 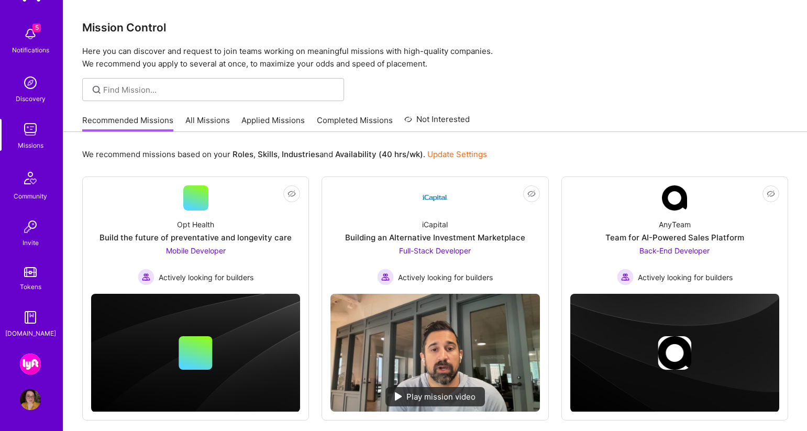 What do you see at coordinates (30, 50) in the screenshot?
I see `div: Notifications` at bounding box center [30, 50].